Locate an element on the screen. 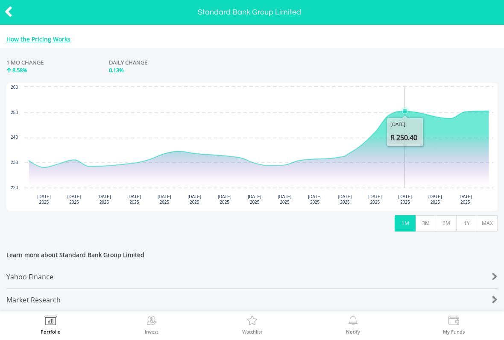  img: View Portfolio is located at coordinates (50, 322).